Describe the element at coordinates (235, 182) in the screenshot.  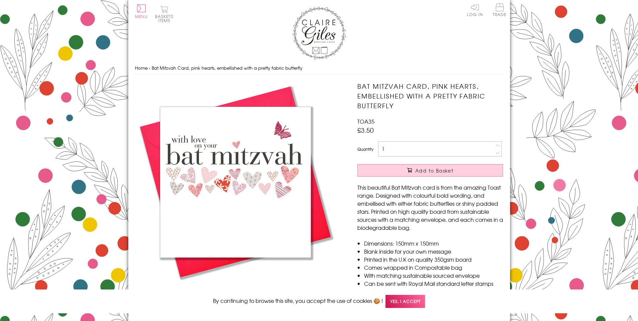
I see `img: Bat Mitzvah Card, pink hearts, embellished with a pretty fabric butterfly` at that location.